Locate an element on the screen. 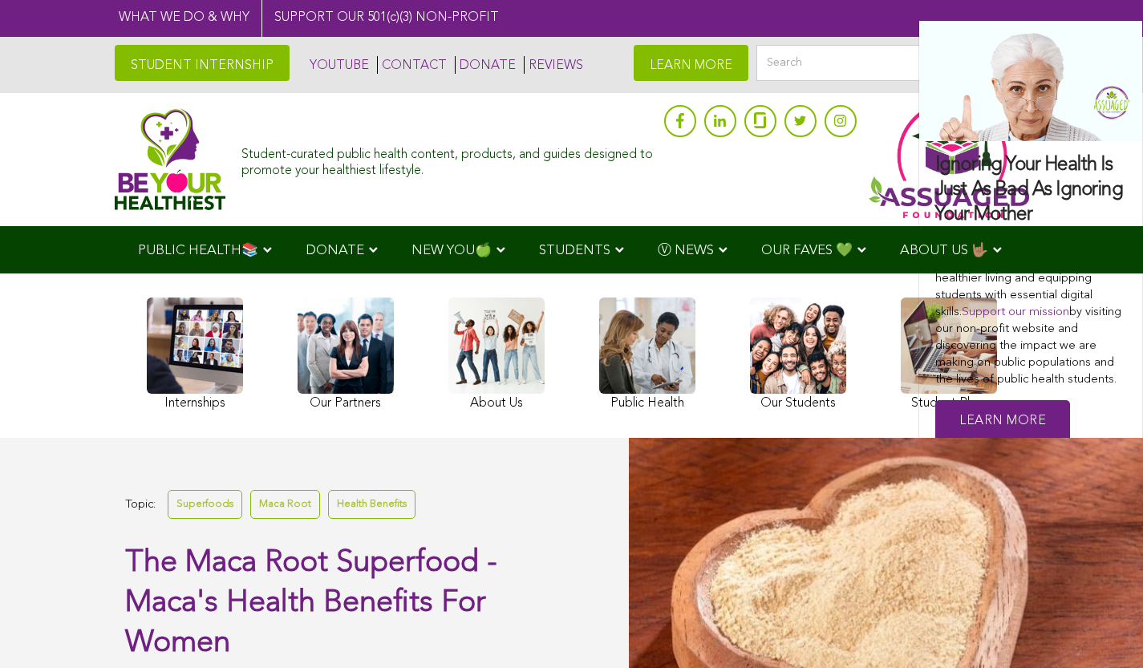 This screenshot has width=1143, height=668. a: Health Benefits is located at coordinates (371, 504).